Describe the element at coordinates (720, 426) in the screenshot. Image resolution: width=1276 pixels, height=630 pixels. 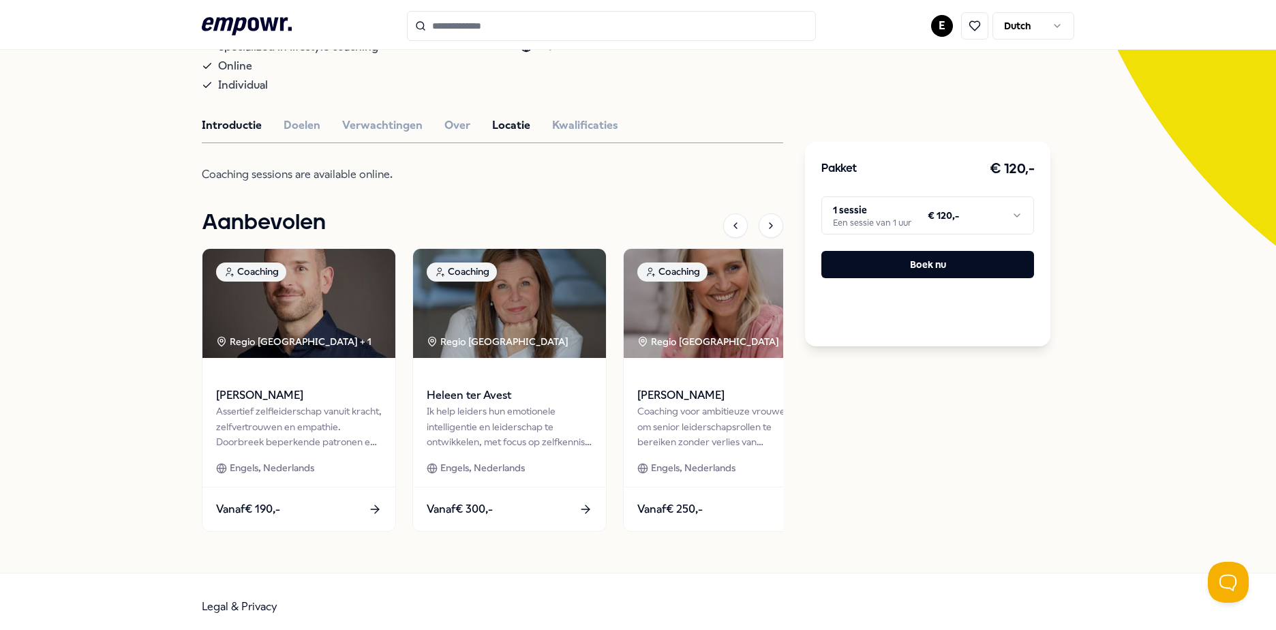
I see `div: Coaching voor ambitieuze vrouwen om senior leiderschapsrollen te bereiken zonder verlies van vrou...` at that location.